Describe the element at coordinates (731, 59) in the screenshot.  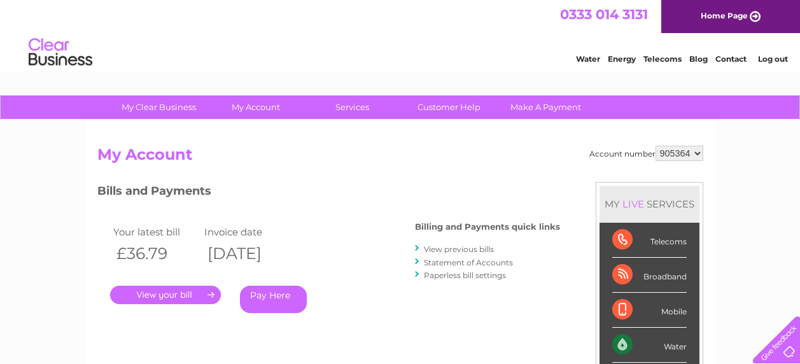
I see `a: Contact` at that location.